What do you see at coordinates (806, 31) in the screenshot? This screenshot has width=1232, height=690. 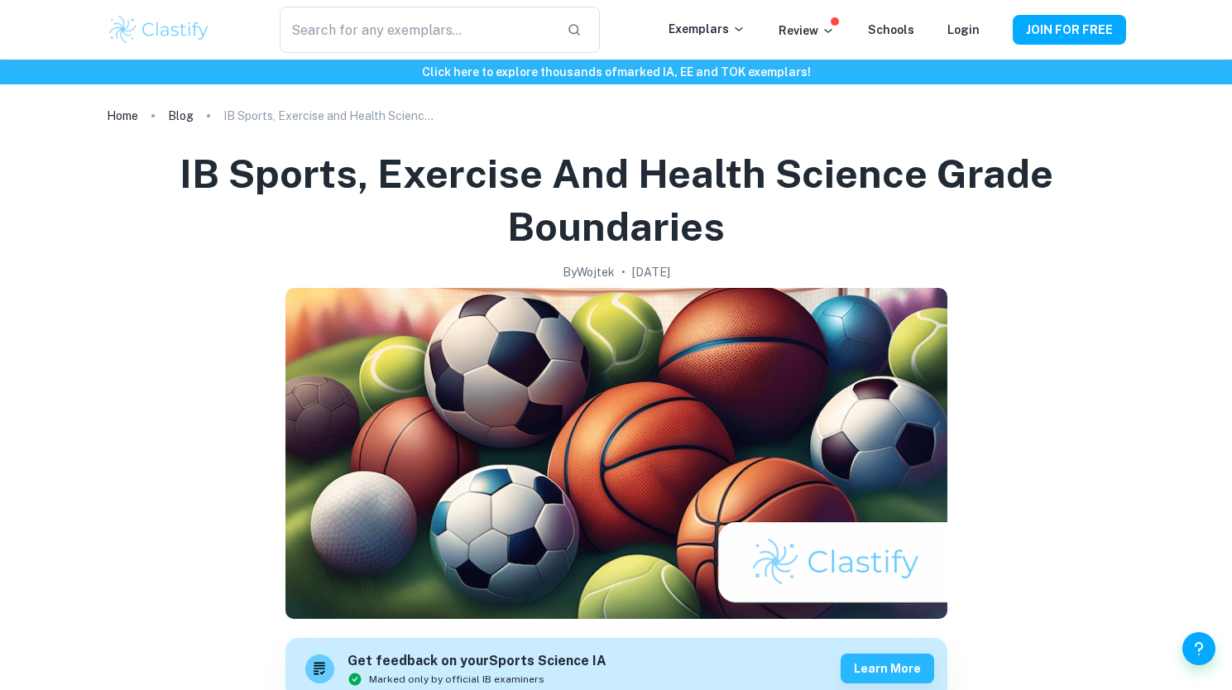 I see `p: Review` at bounding box center [806, 31].